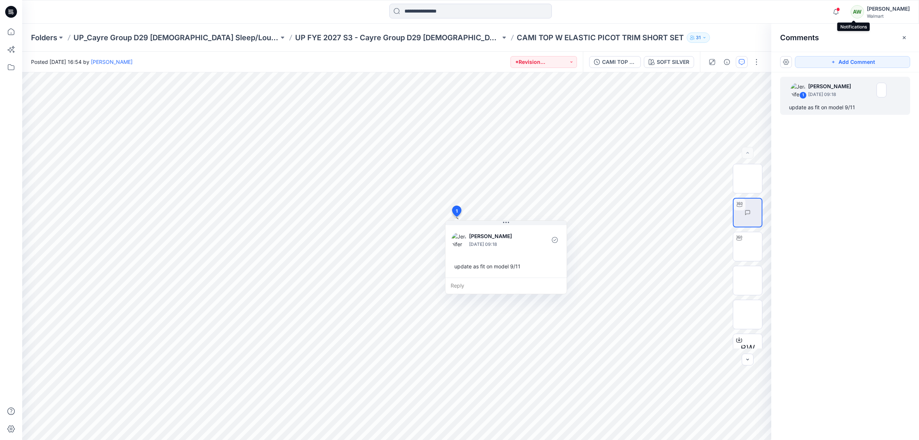  Describe the element at coordinates (857, 12) in the screenshot. I see `div: AW` at that location.